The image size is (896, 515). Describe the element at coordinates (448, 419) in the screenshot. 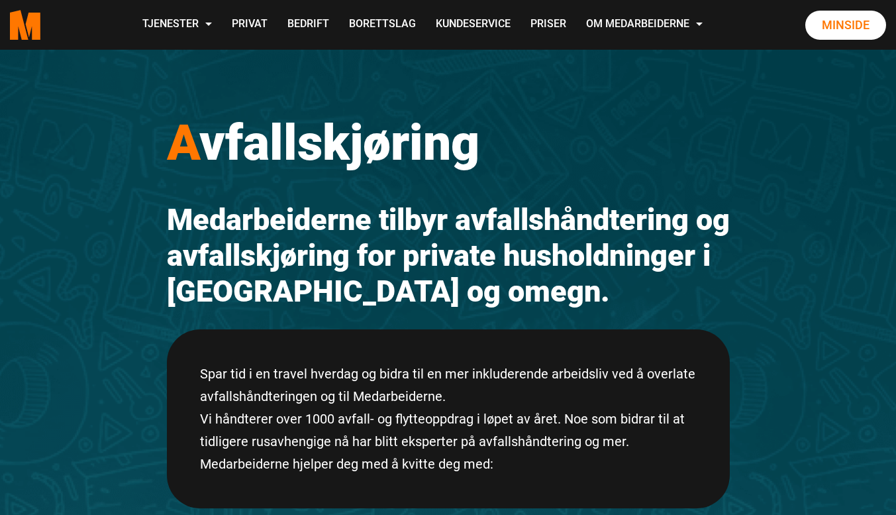

I see `div: Spar tid i en travel hverdag og bidra til en mer inkluderende arbeidsliv ved å overlate avfallshå...` at that location.